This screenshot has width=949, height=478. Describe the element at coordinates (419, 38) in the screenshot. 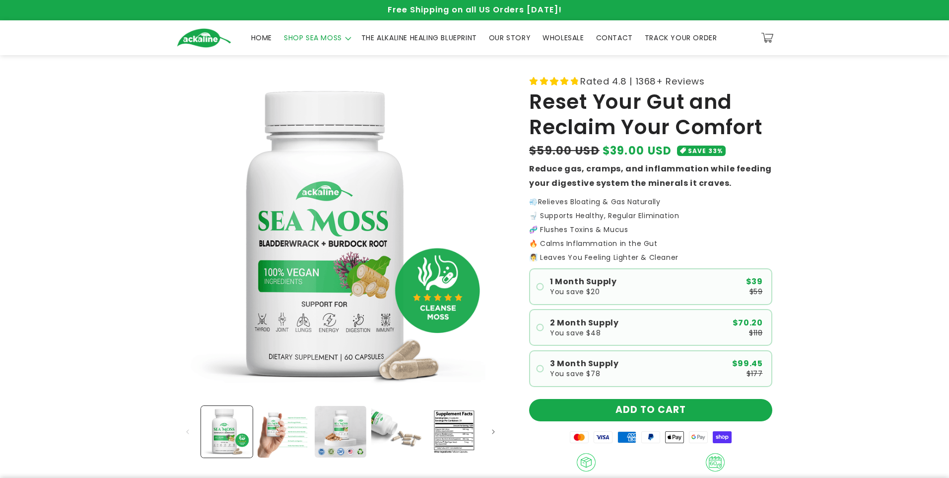

I see `span: THE ALKALINE HEALING BLUEPRINT` at that location.